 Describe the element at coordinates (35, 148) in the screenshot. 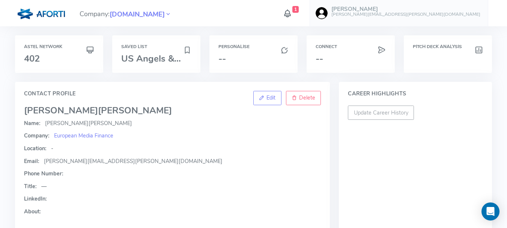

I see `span: Location:` at that location.